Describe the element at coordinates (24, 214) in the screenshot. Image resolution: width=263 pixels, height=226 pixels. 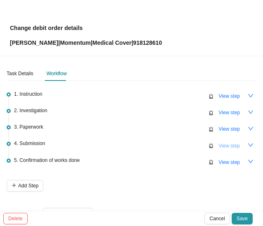
I see `label: Follow up date` at that location.